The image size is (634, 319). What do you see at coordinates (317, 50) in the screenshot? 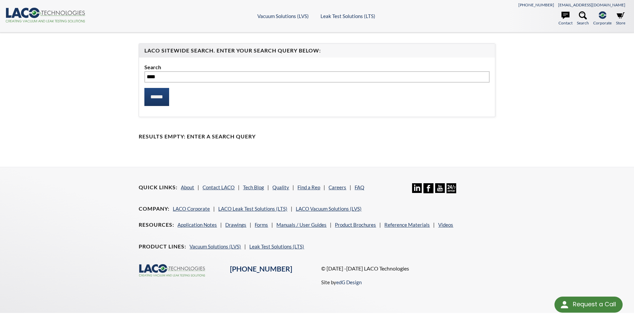
I see `h4: LACO Sitewide Search. Enter your Search Query Below:` at bounding box center [317, 50].